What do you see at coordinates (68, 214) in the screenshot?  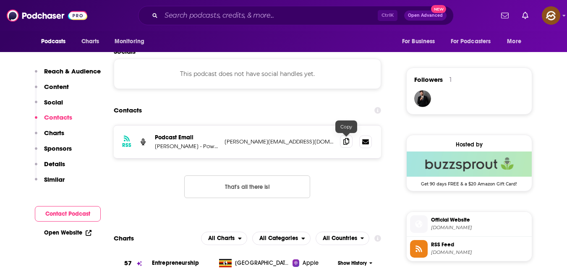 I see `button: Contact Podcast` at bounding box center [68, 214].